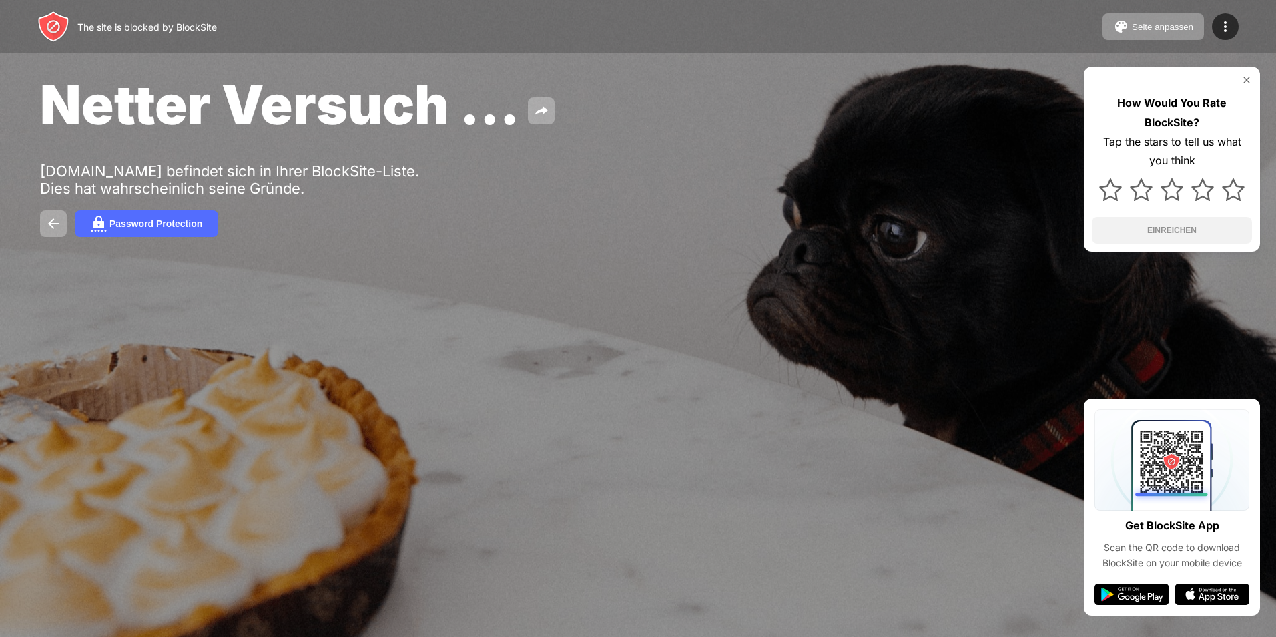 This screenshot has height=637, width=1276. I want to click on div: Scan the QR code to download BlockSite on your mobile device, so click(1172, 555).